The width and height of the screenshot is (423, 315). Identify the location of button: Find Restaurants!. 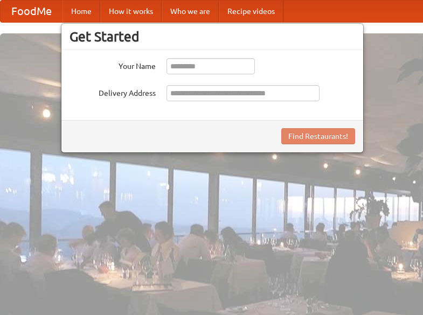
(318, 136).